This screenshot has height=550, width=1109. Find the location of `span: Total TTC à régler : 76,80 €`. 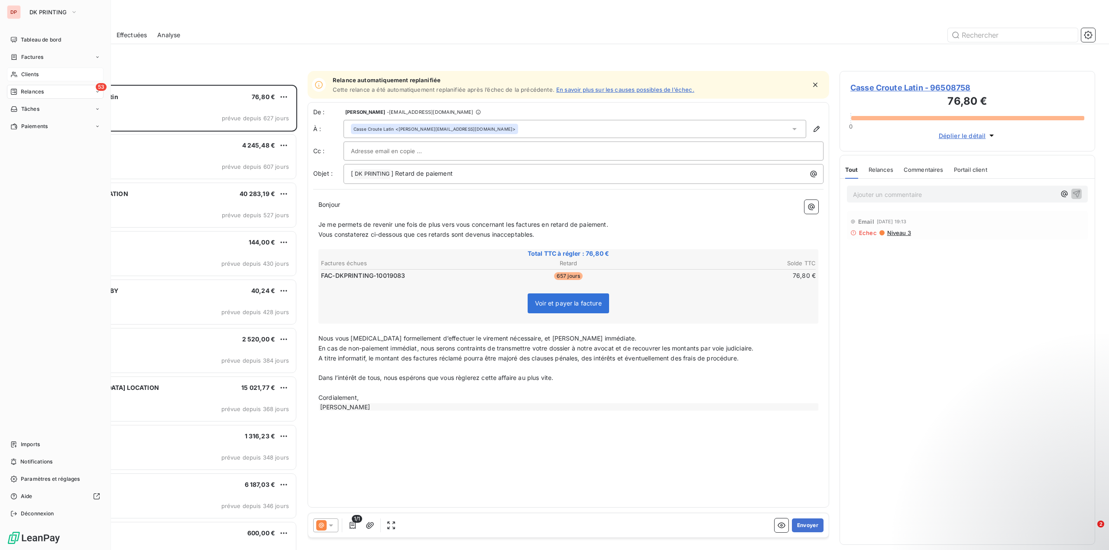

span: Total TTC à régler : 76,80 € is located at coordinates (568, 254).